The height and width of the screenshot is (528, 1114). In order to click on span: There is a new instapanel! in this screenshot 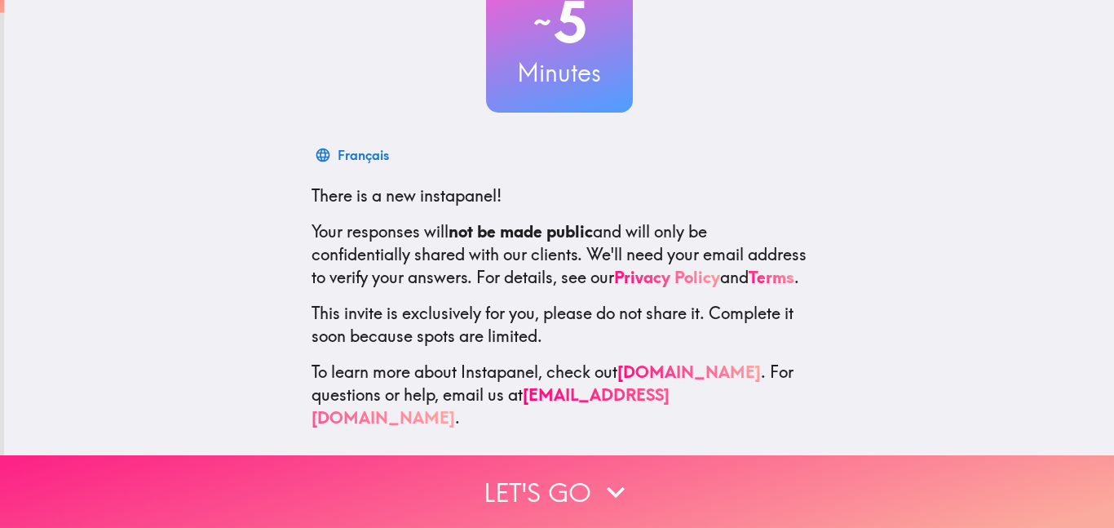, I will do `click(406, 195)`.